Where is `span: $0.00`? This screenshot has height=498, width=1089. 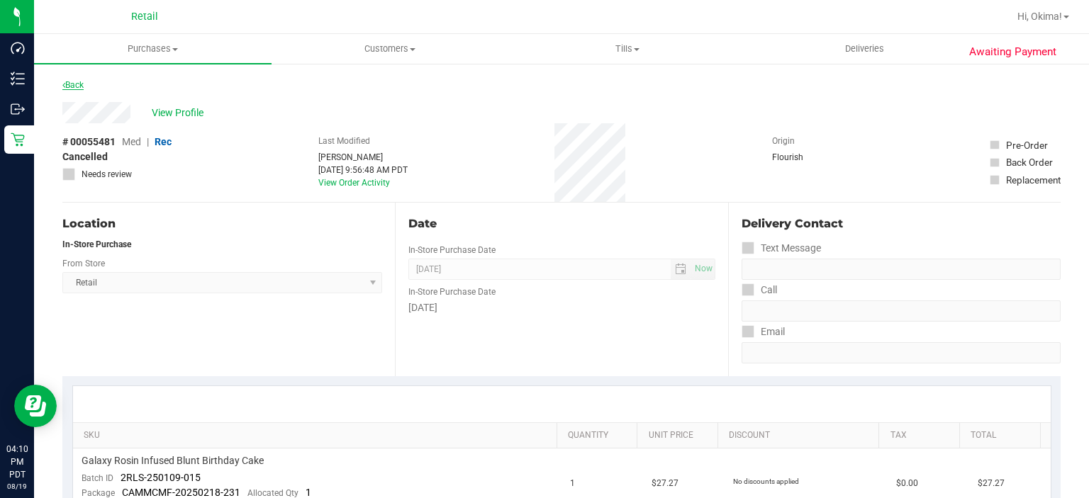
span: $0.00 is located at coordinates (906, 483).